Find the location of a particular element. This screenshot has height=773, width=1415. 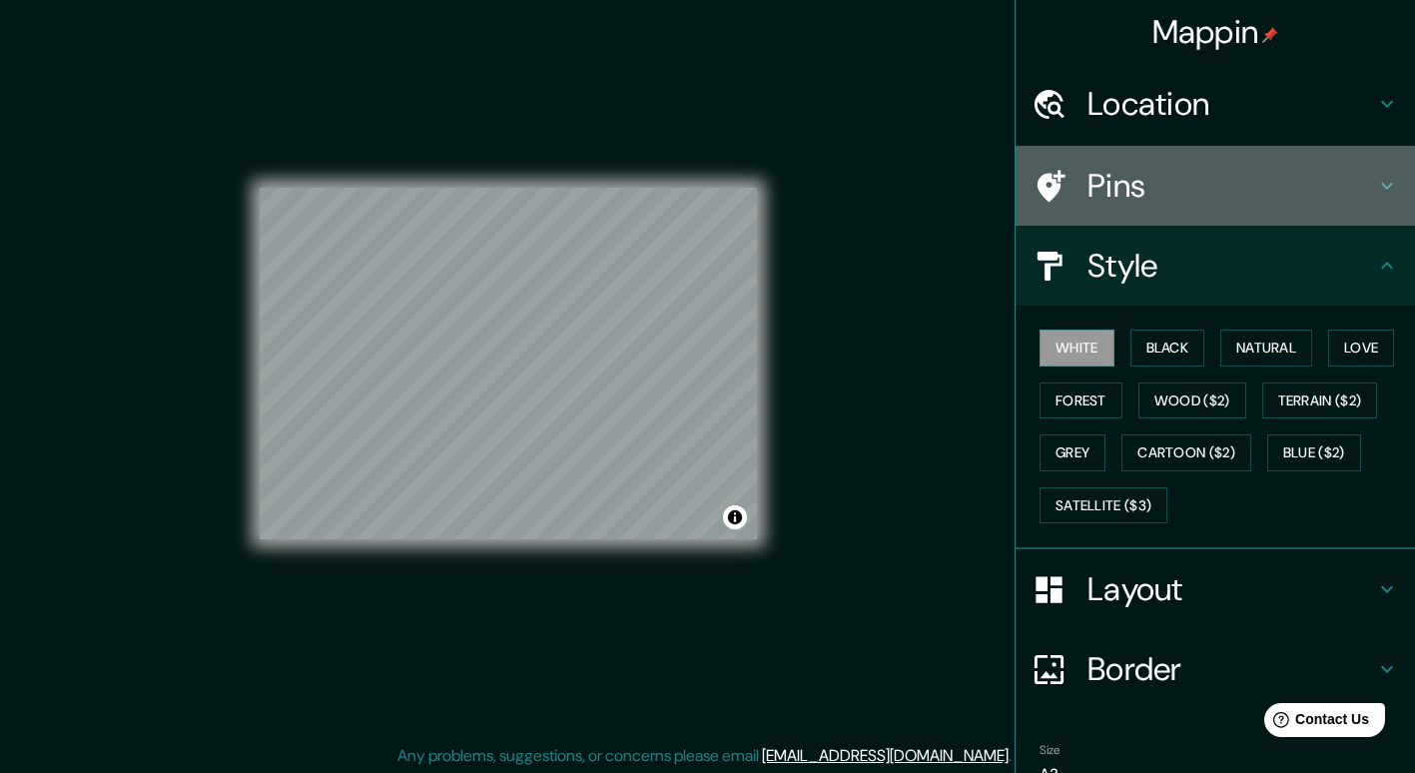

h4: Layout is located at coordinates (1231, 589).